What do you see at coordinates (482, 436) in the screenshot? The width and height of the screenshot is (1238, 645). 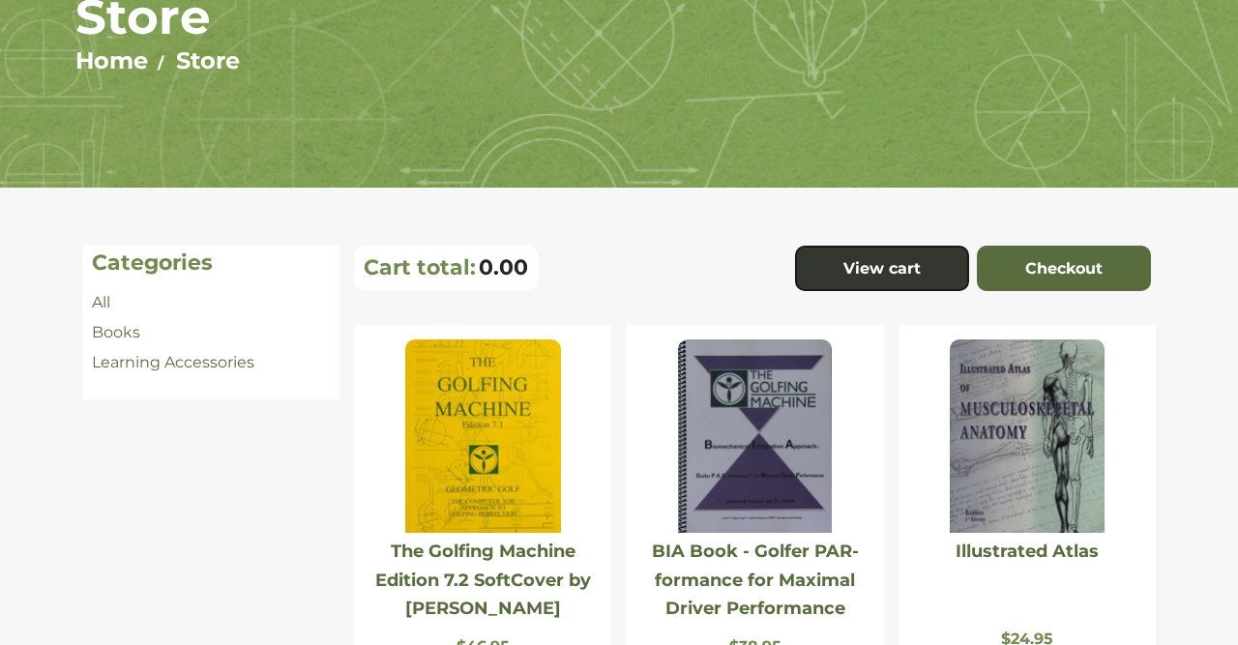 I see `img: The Golfing Machine Edition 7.2 SoftCover by Homer Kelley` at bounding box center [482, 436].